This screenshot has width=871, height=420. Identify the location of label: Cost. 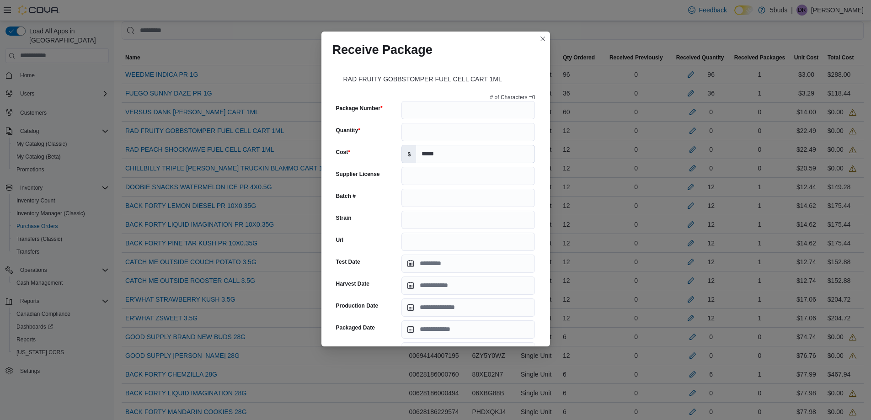
(343, 152).